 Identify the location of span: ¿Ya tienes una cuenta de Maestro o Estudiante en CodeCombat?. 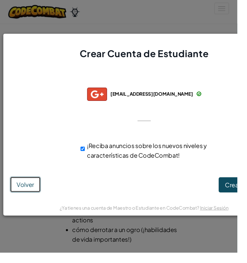
(135, 216).